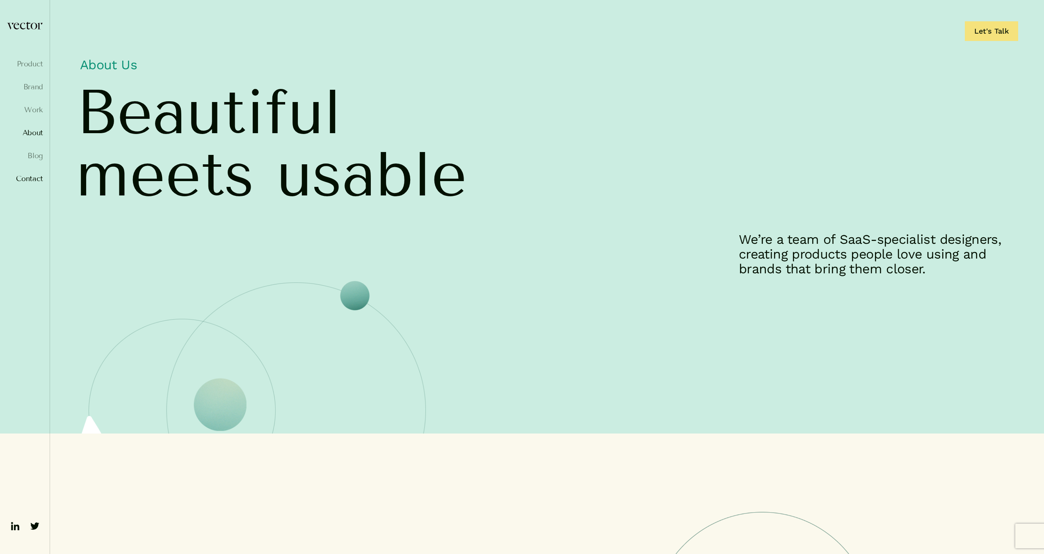  What do you see at coordinates (165, 175) in the screenshot?
I see `span: meets` at bounding box center [165, 175].